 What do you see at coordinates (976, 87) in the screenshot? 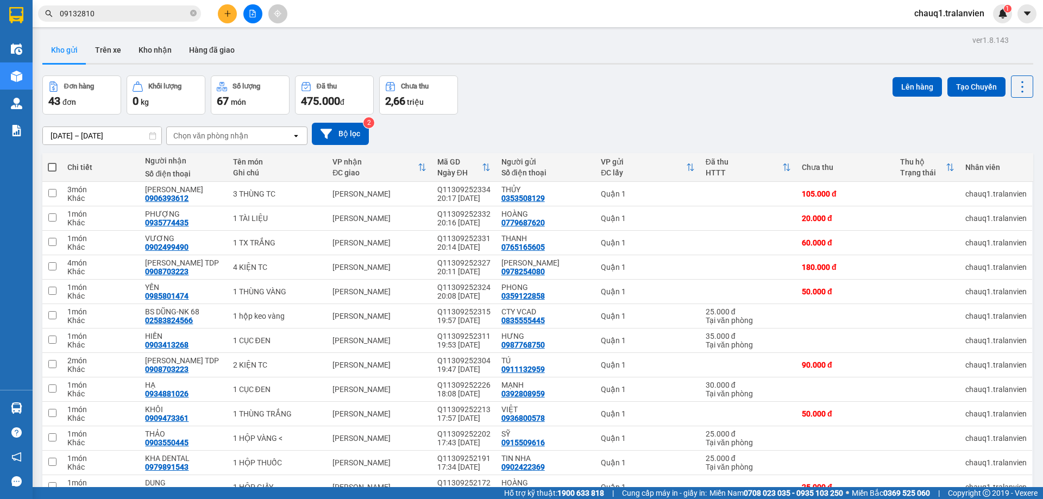
I see `button: Tạo Chuyến` at bounding box center [976, 87].